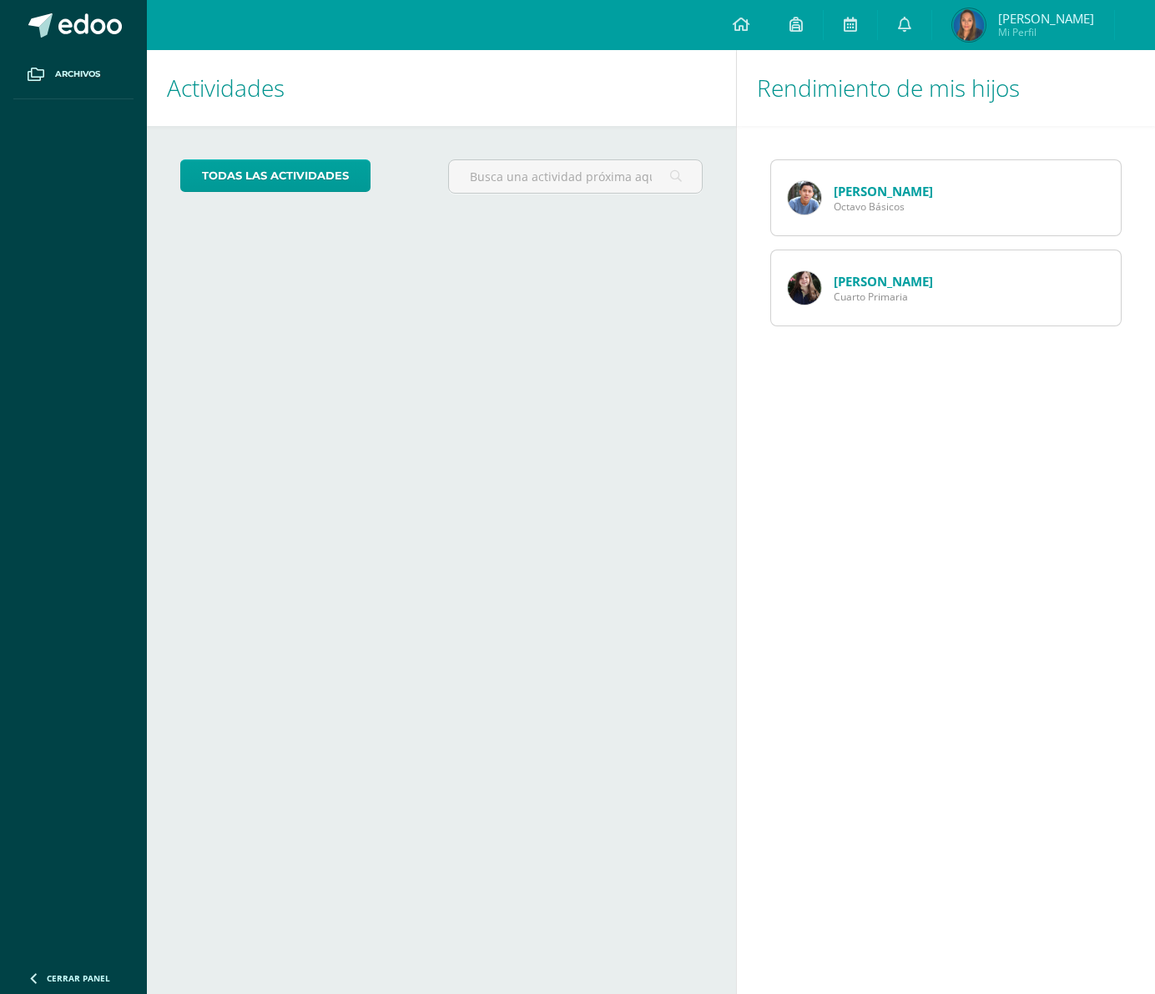 The height and width of the screenshot is (994, 1155). What do you see at coordinates (275, 175) in the screenshot?
I see `a: todas las Actividades` at bounding box center [275, 175].